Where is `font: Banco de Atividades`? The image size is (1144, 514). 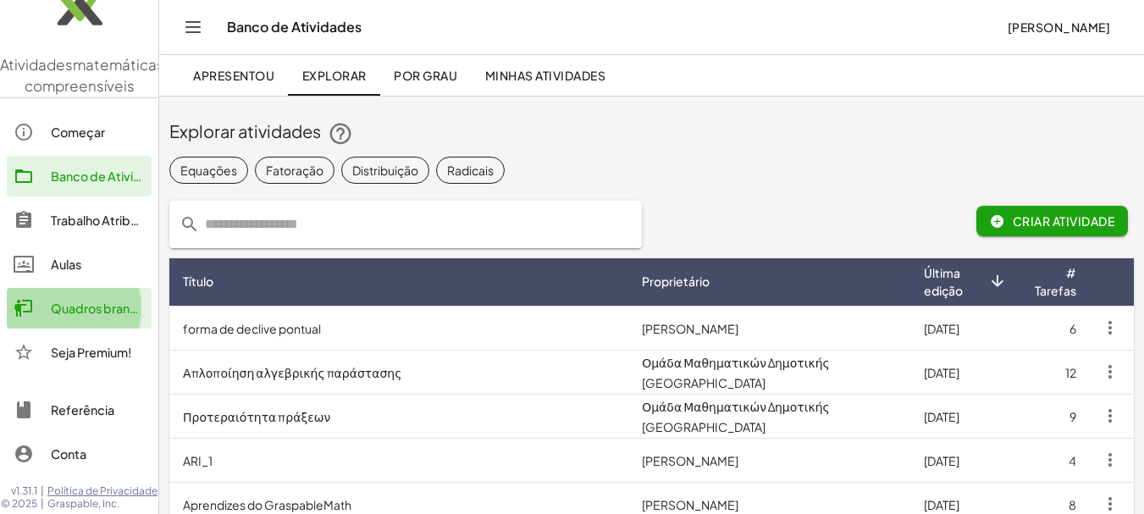
font: Banco de Atividades is located at coordinates (110, 176).